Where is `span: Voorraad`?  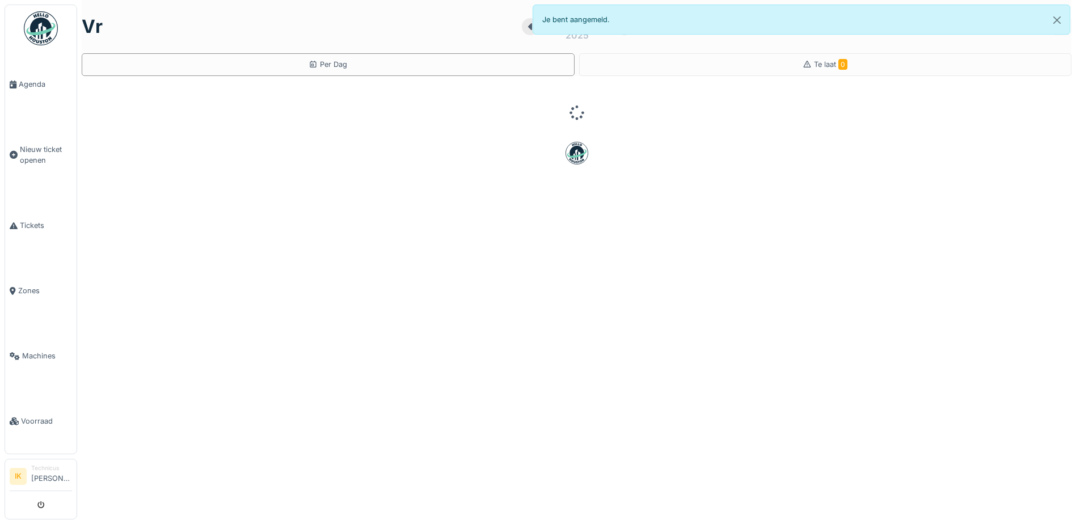
span: Voorraad is located at coordinates (46, 421).